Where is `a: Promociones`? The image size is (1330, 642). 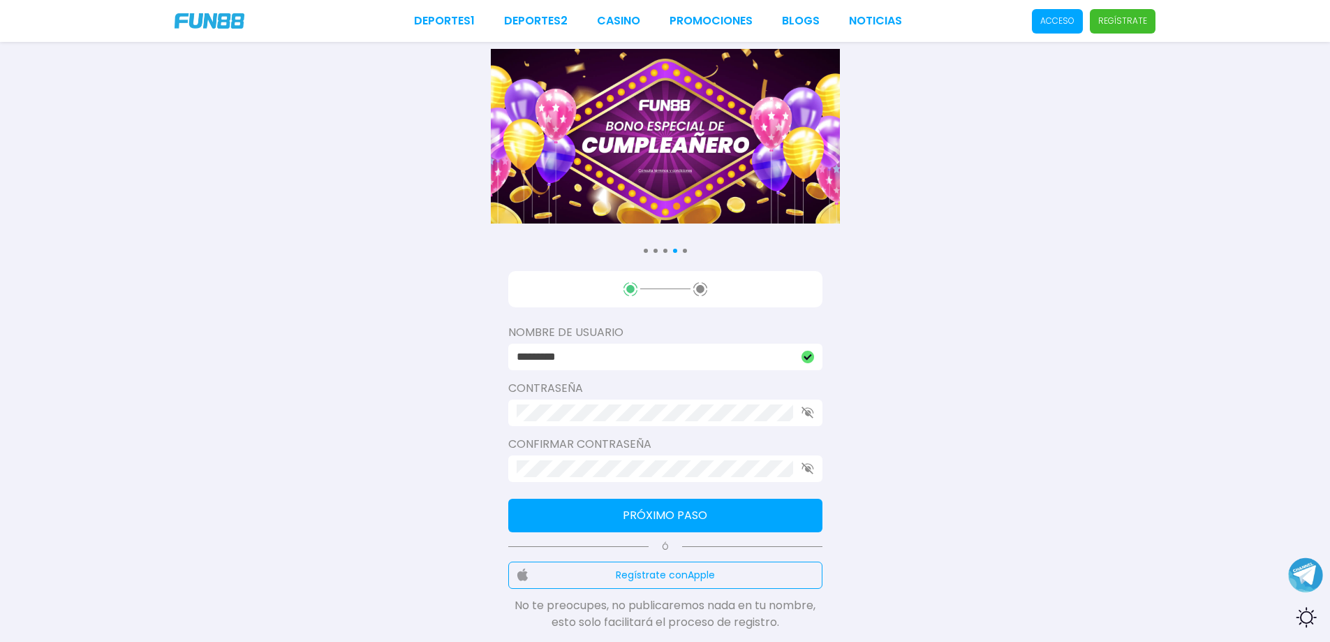 a: Promociones is located at coordinates (711, 21).